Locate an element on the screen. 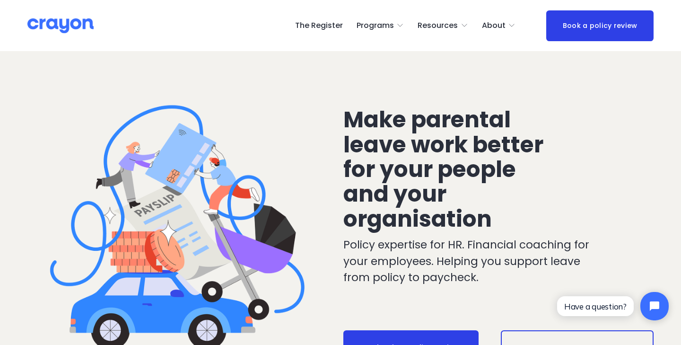 Image resolution: width=681 pixels, height=345 pixels. span: Have a question? is located at coordinates (46, 22).